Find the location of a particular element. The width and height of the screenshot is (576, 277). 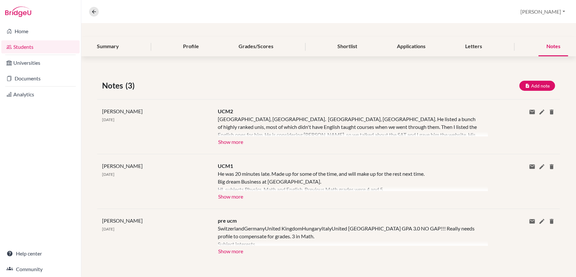

div: Notes is located at coordinates (554, 47).